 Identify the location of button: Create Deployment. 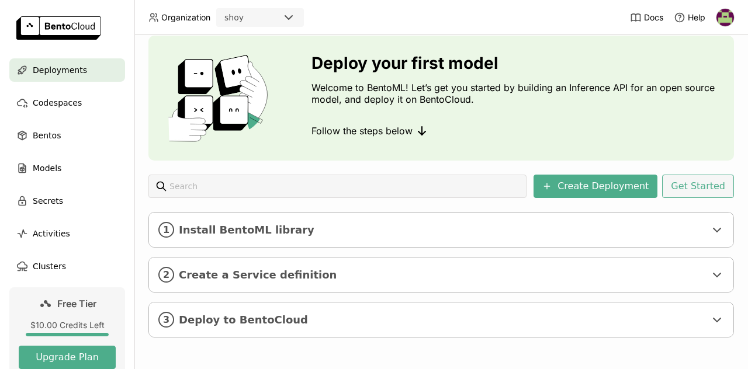
(595, 186).